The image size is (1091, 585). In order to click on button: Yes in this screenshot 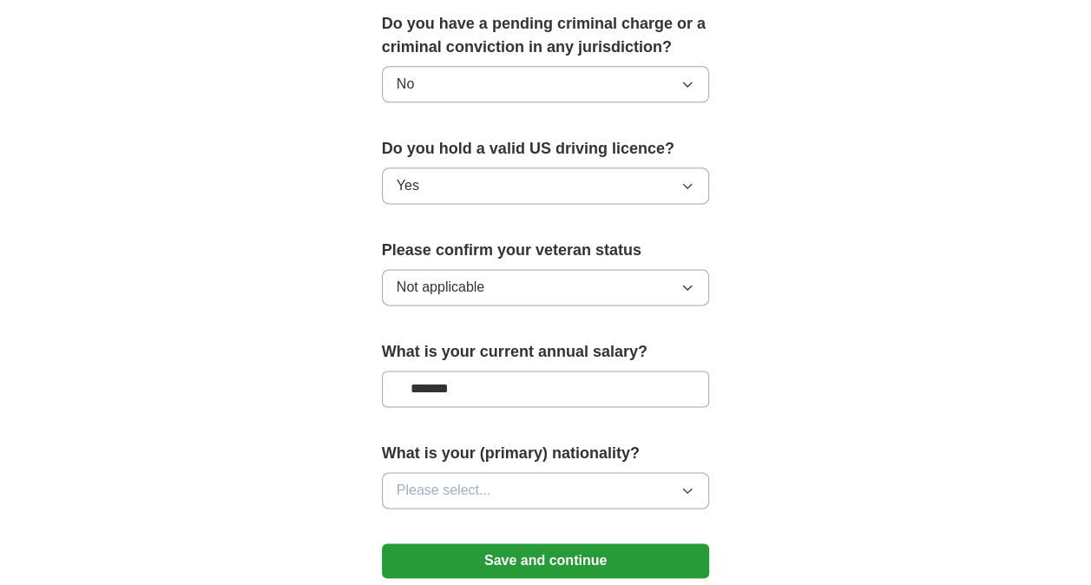, I will do `click(546, 186)`.